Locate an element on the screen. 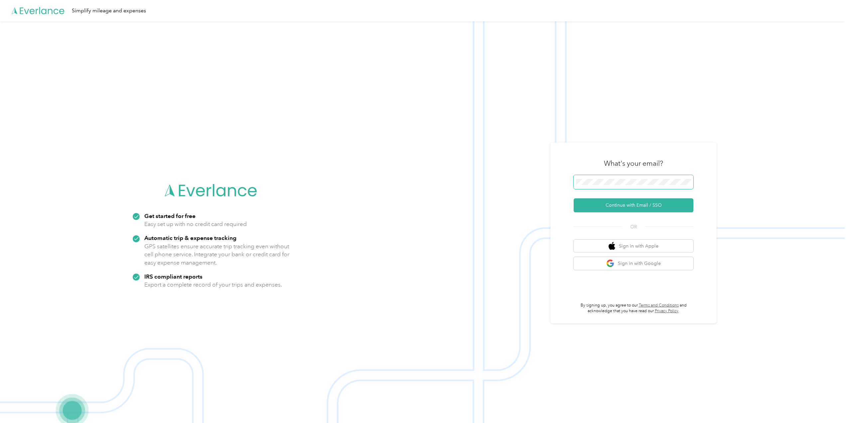  a: Terms and Conditions is located at coordinates (659, 305).